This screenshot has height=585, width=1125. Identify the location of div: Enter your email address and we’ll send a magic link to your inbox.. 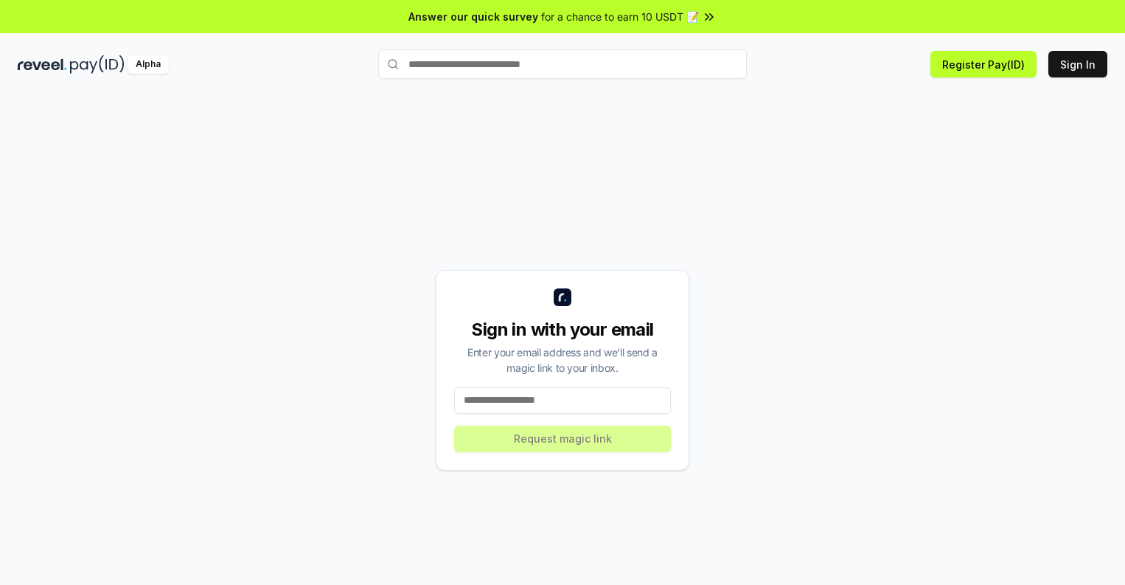
(563, 360).